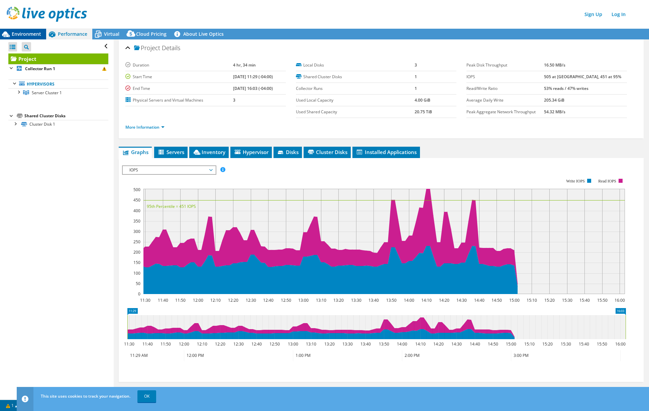 The height and width of the screenshot is (411, 649). What do you see at coordinates (137, 252) in the screenshot?
I see `text: 200` at bounding box center [137, 252].